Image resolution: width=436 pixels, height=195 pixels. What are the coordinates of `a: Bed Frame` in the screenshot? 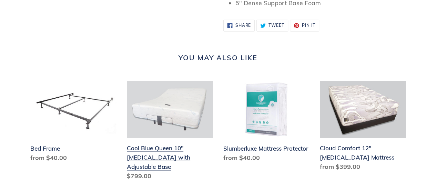 It's located at (73, 123).